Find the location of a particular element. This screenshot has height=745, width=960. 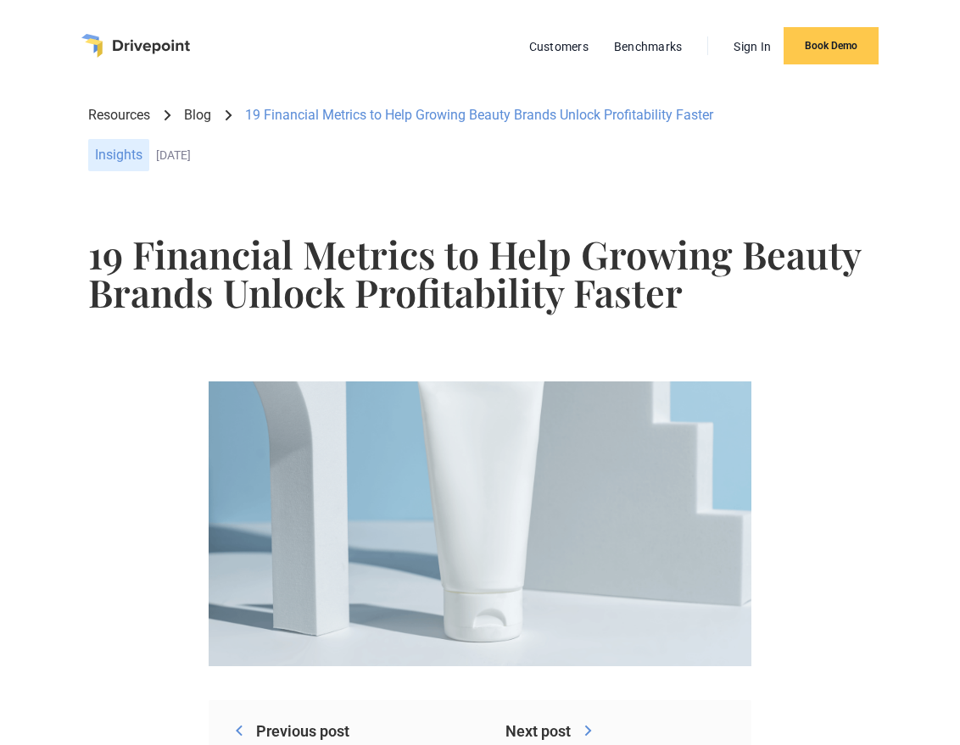

a: Blog is located at coordinates (198, 115).